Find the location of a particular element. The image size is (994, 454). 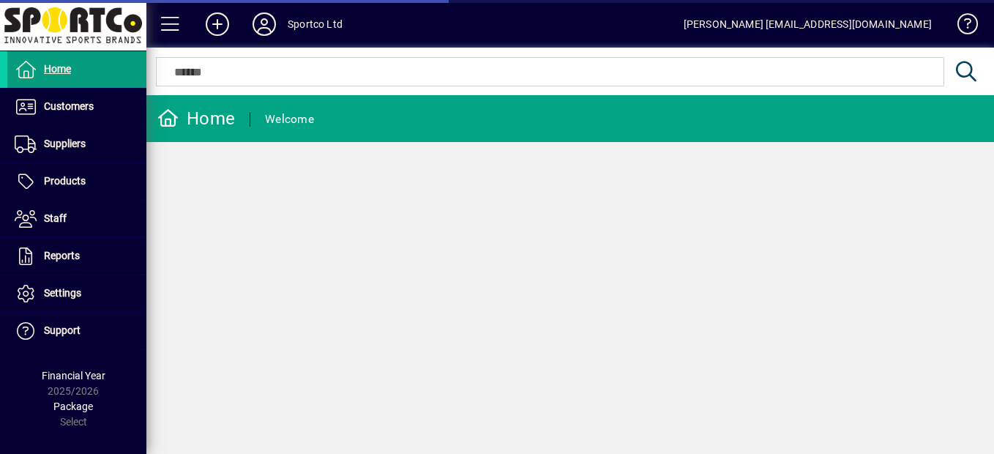

span: Reports is located at coordinates (61, 255).